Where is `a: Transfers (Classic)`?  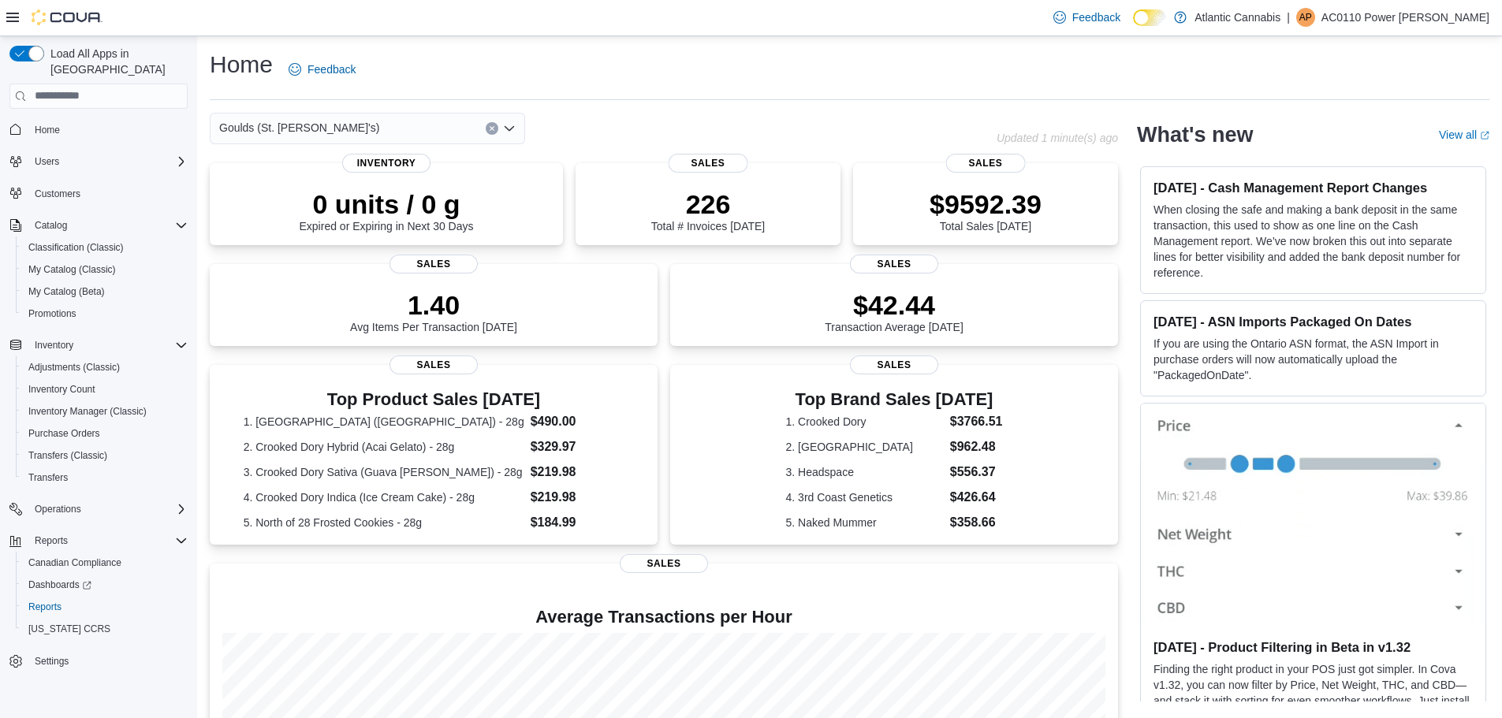
a: Transfers (Classic) is located at coordinates (68, 456).